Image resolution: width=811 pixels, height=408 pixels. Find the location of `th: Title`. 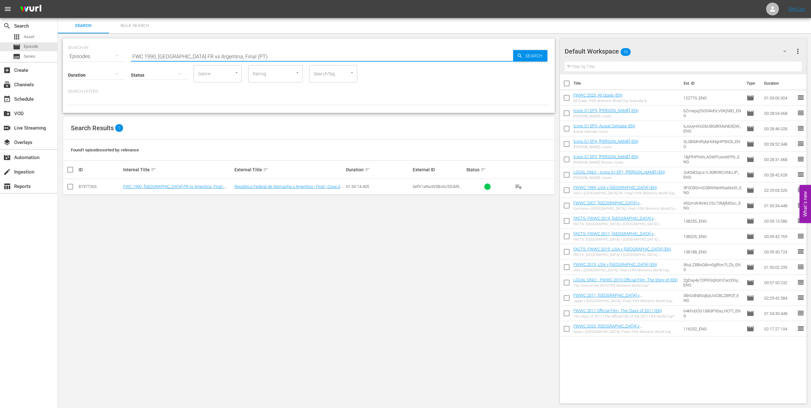

th: Title is located at coordinates (626, 83).